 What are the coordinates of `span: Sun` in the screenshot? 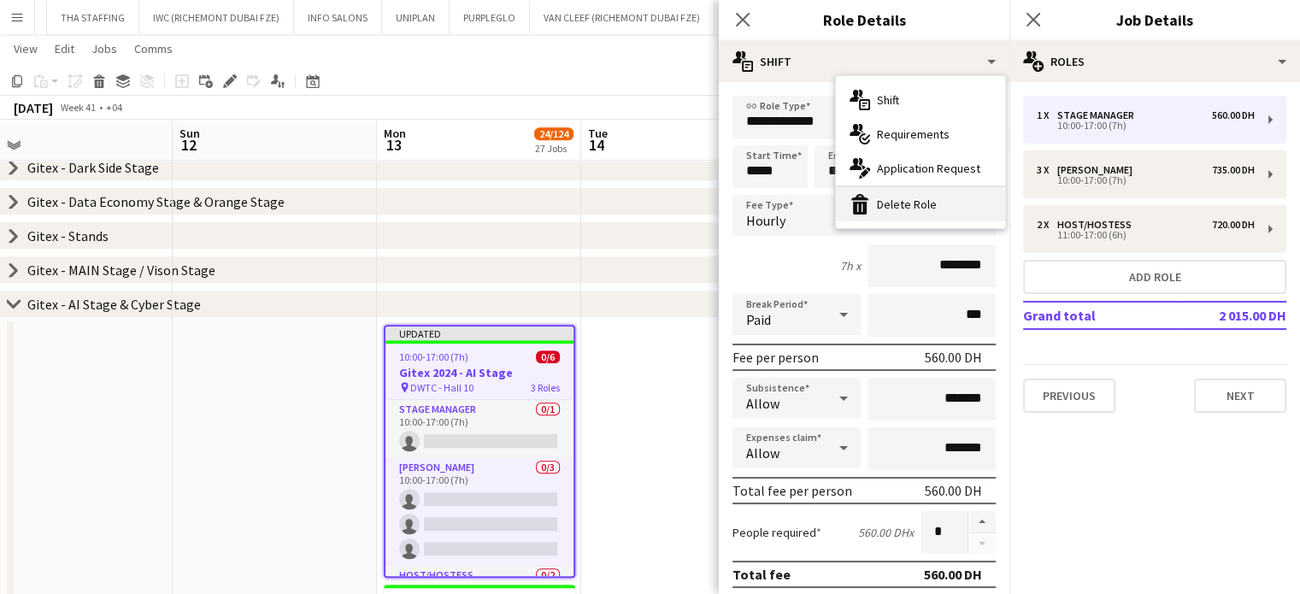 It's located at (190, 133).